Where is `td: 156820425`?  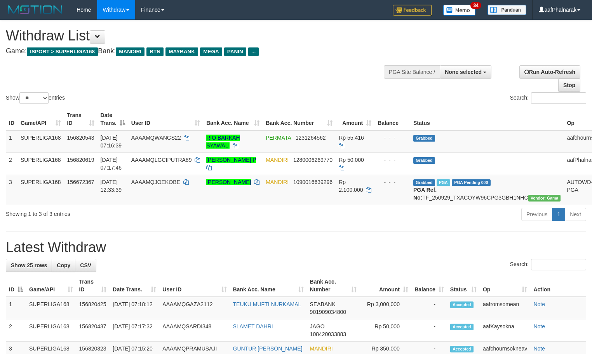 td: 156820425 is located at coordinates (93, 308).